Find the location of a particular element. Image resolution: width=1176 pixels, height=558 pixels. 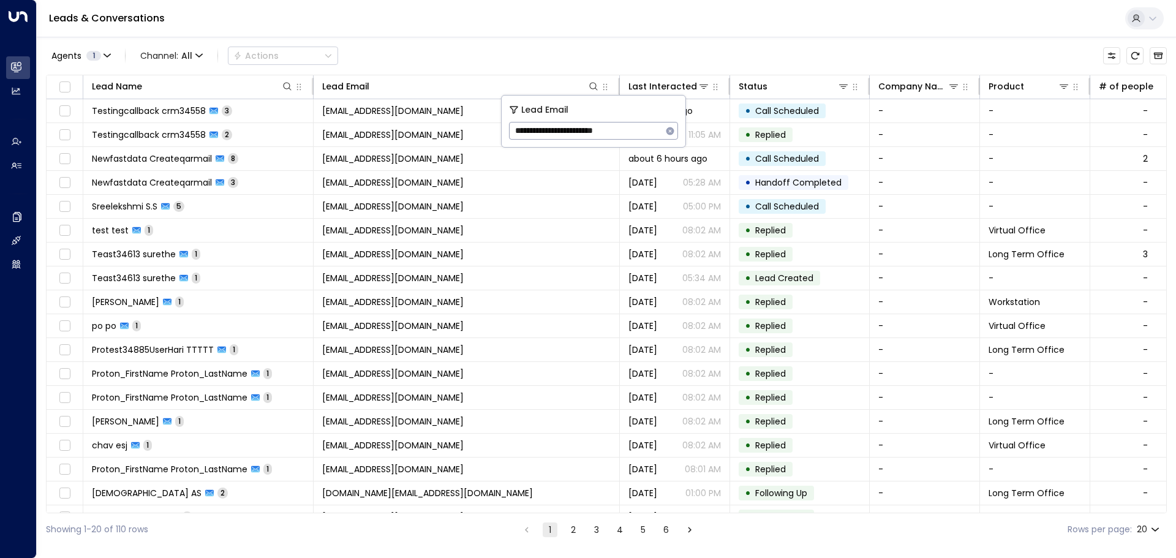

span: Zapparser quality is located at coordinates (129, 517).